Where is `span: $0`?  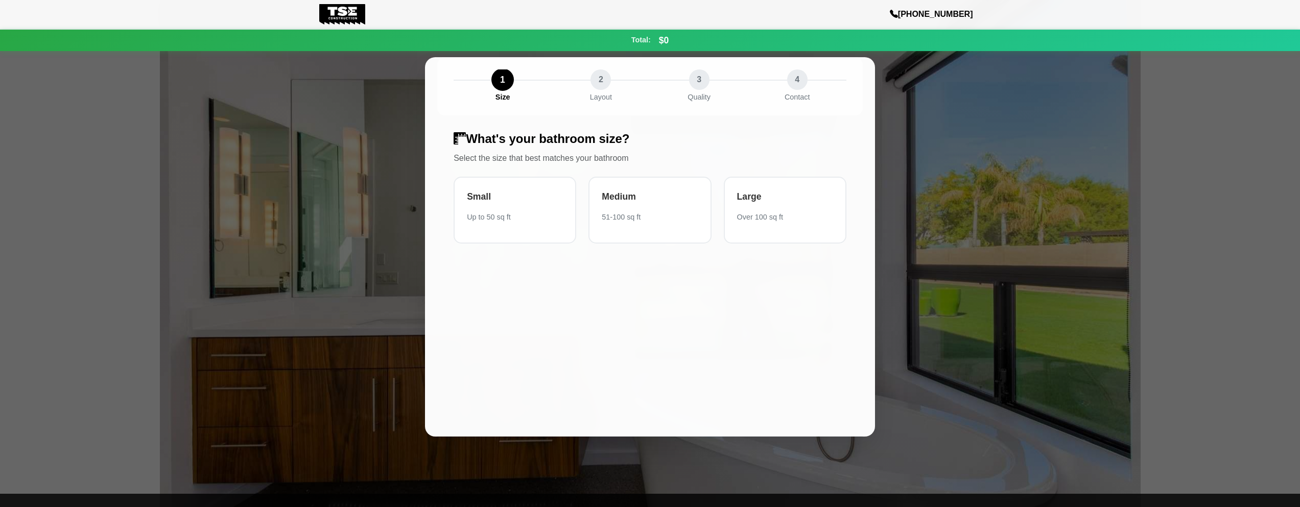 span: $0 is located at coordinates (664, 40).